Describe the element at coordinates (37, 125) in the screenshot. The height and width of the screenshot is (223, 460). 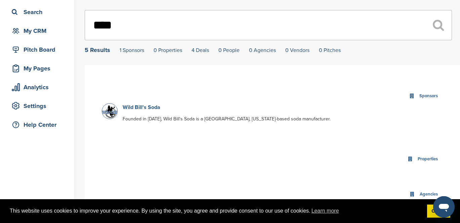
I see `a: Help Center` at that location.